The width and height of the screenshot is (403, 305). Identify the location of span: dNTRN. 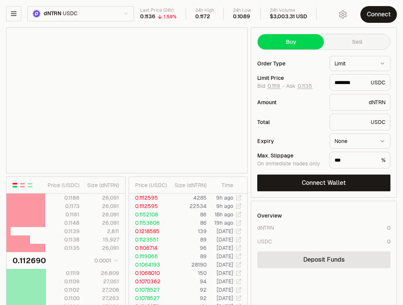
(52, 14).